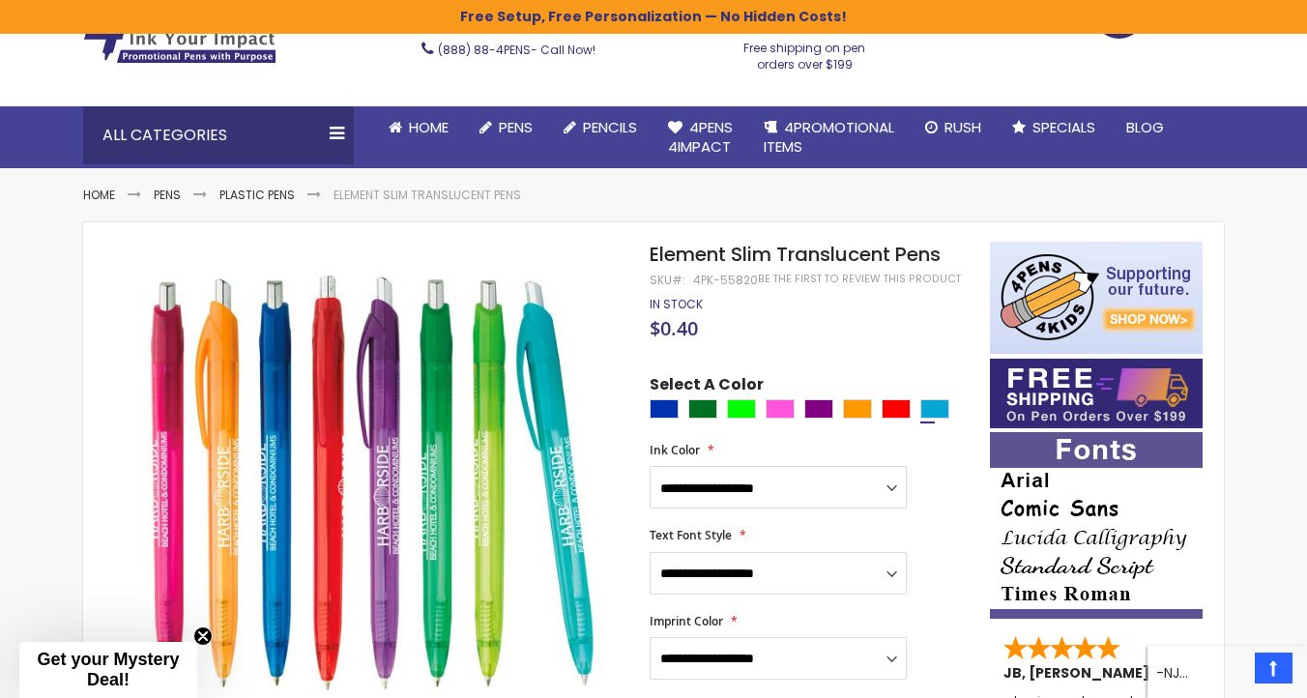 Image resolution: width=1307 pixels, height=698 pixels. I want to click on span: Get your Mystery Deal!, so click(107, 669).